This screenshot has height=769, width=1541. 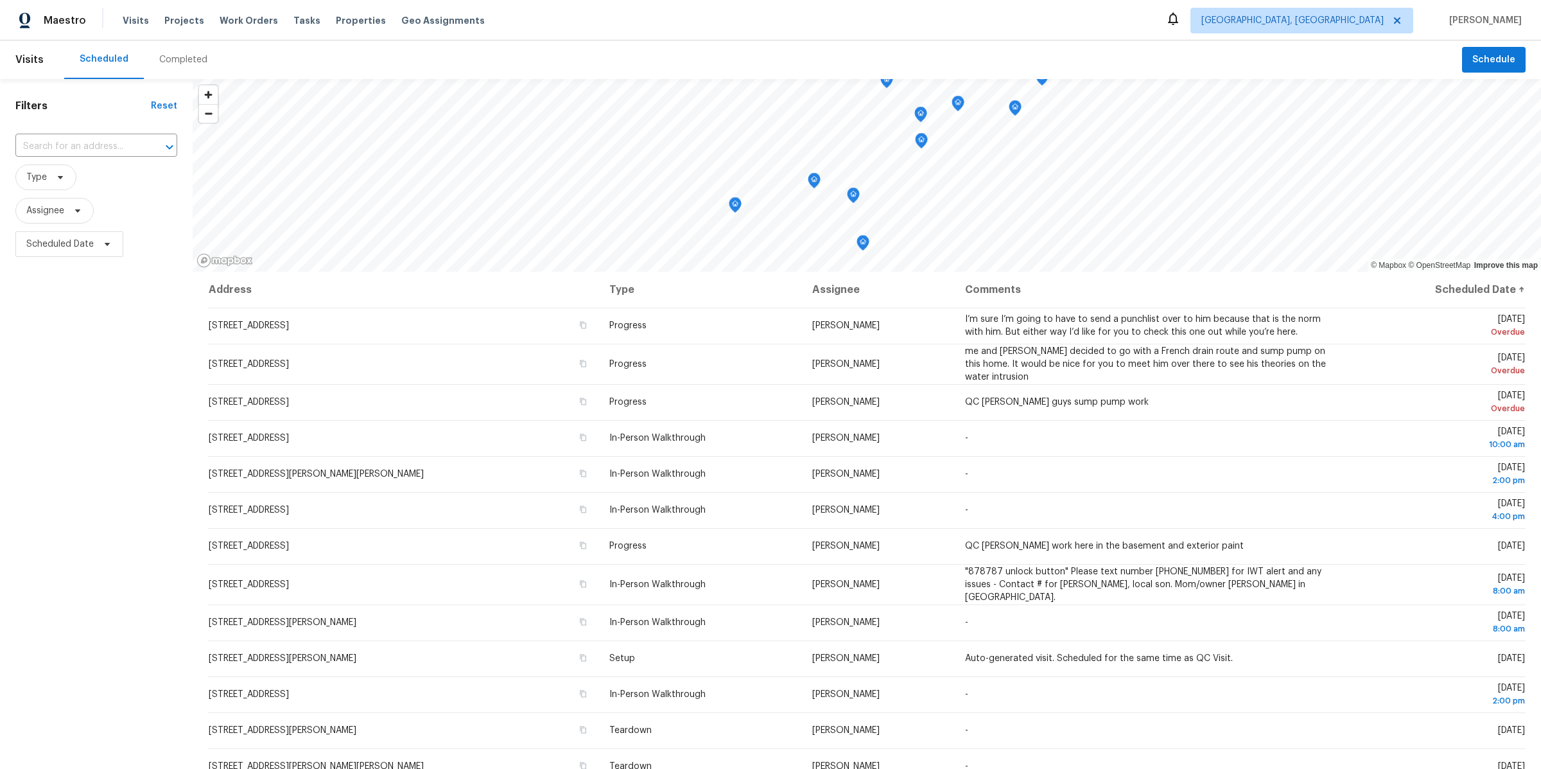 I want to click on span: Maestro, so click(x=65, y=21).